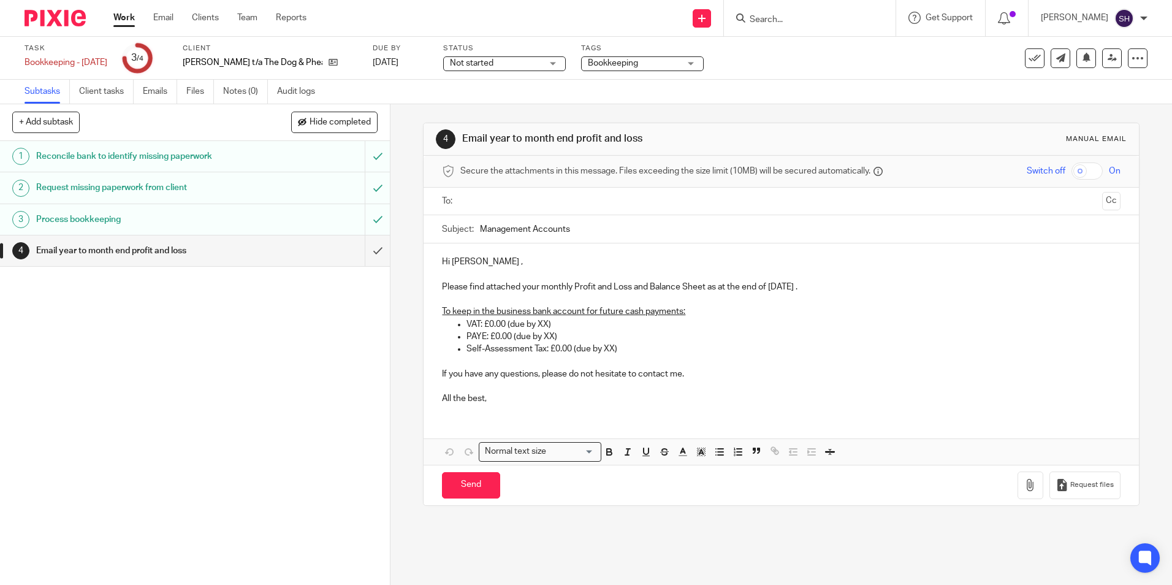 The width and height of the screenshot is (1172, 585). What do you see at coordinates (55, 18) in the screenshot?
I see `img: Pixie` at bounding box center [55, 18].